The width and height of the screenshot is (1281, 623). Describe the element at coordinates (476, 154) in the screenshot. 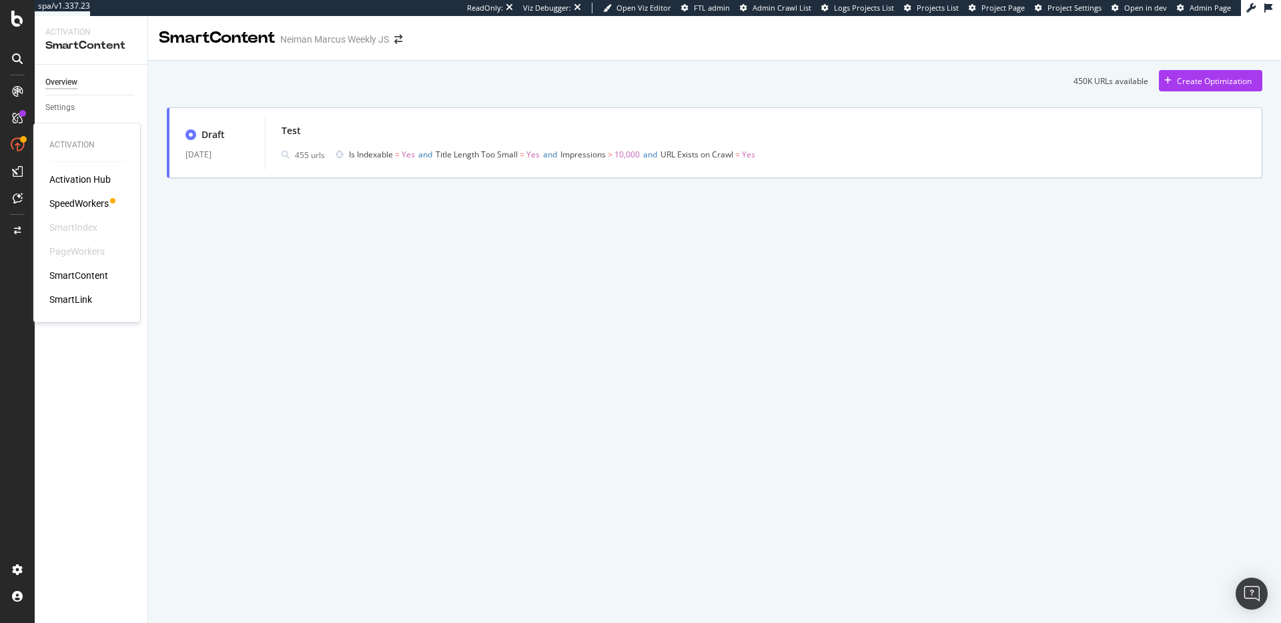

I see `span: Title Length Too Small` at that location.